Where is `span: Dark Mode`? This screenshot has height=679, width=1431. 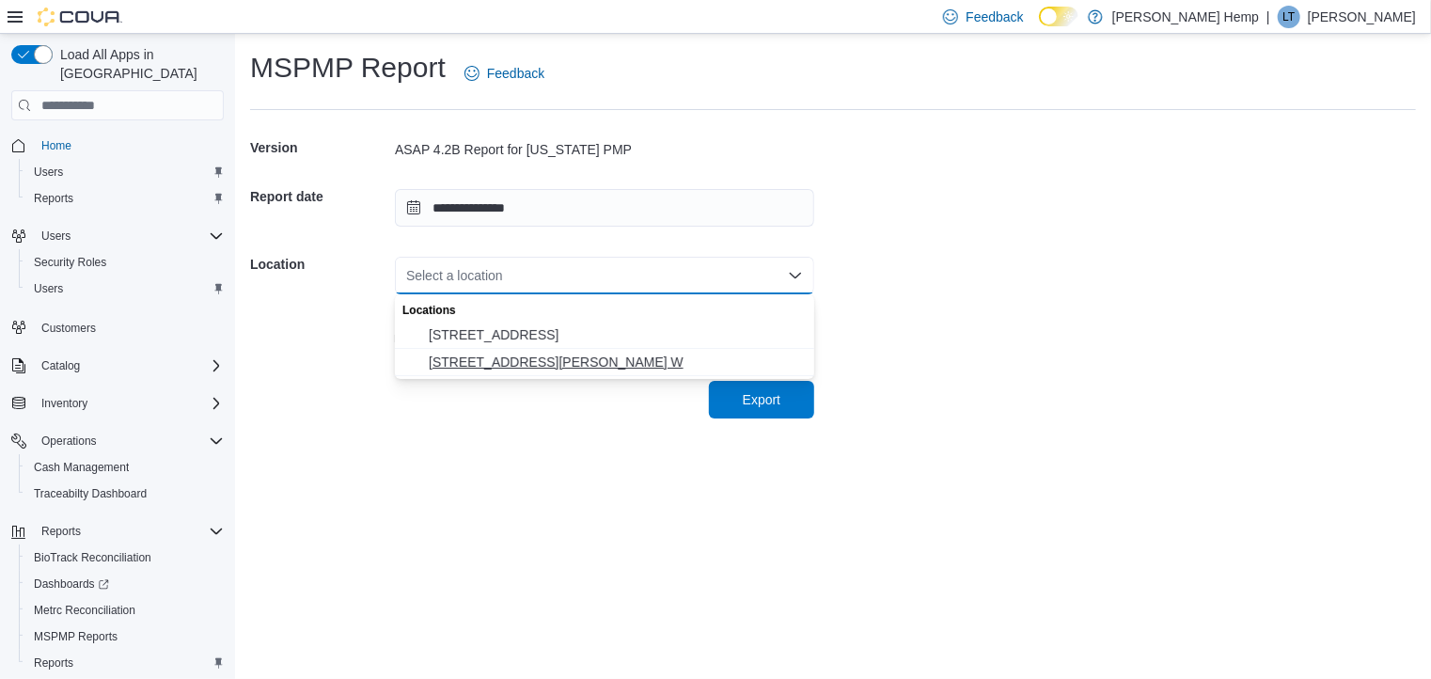 span: Dark Mode is located at coordinates (1039, 26).